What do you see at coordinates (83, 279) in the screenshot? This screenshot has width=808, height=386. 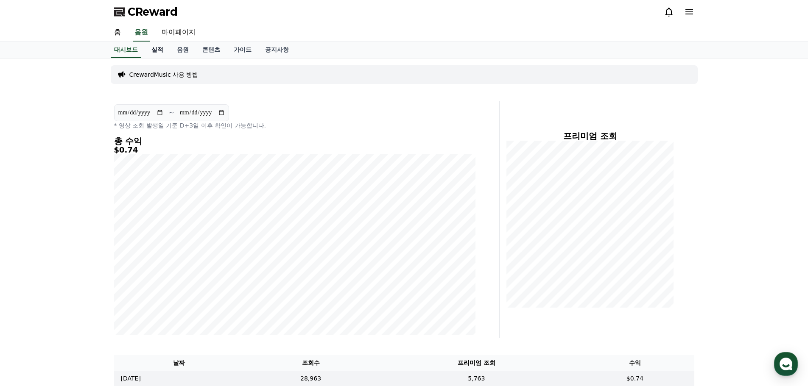 I see `a: 대화` at bounding box center [83, 279].